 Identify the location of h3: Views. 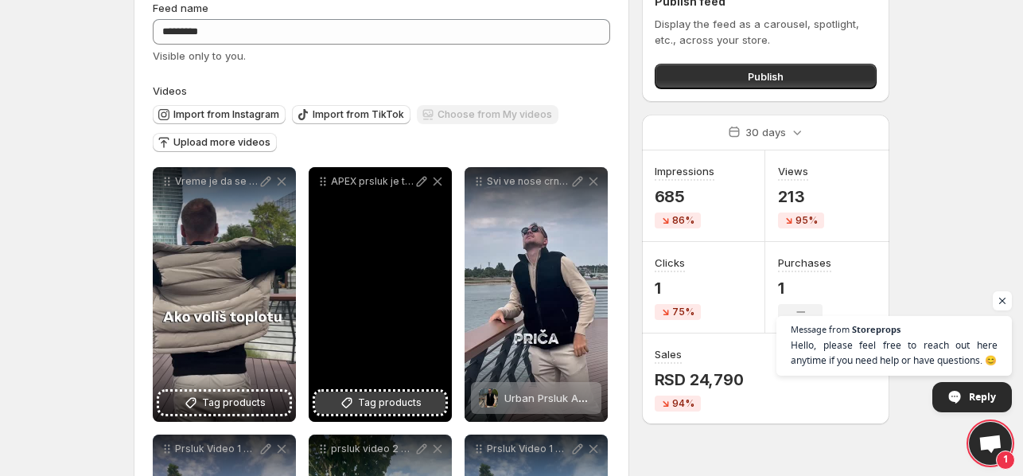
(793, 171).